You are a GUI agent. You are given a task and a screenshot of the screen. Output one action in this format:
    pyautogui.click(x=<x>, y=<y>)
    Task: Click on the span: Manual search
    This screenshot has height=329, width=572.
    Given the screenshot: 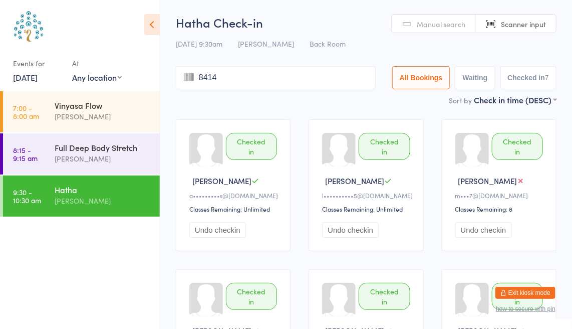 What is the action you would take?
    pyautogui.click(x=441, y=24)
    